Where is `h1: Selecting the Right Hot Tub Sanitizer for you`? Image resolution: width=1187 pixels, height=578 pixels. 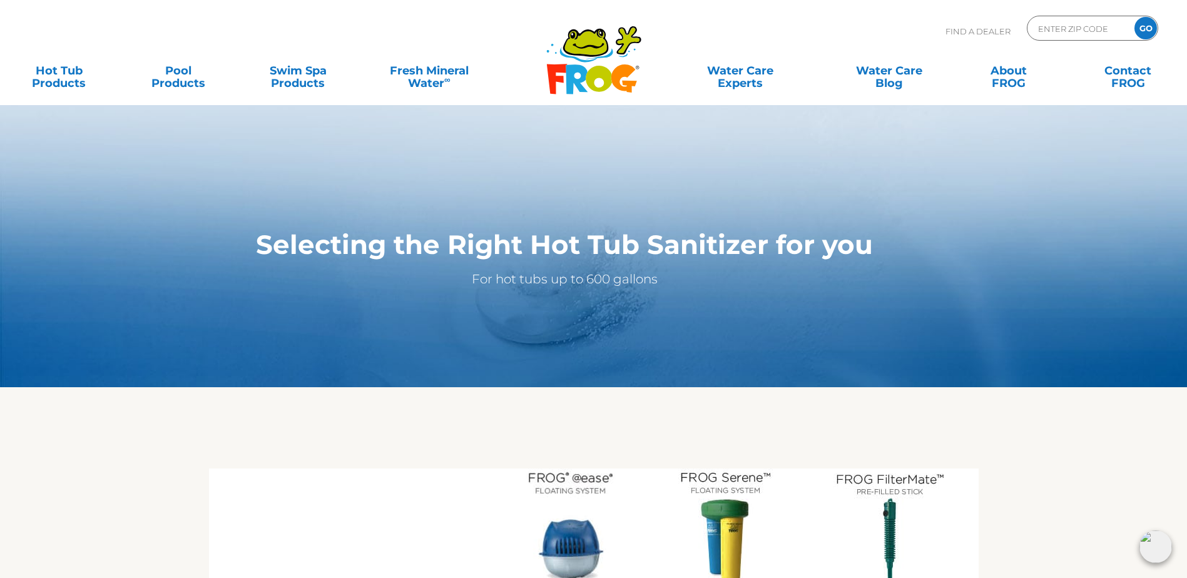
h1: Selecting the Right Hot Tub Sanitizer for you is located at coordinates (565, 245).